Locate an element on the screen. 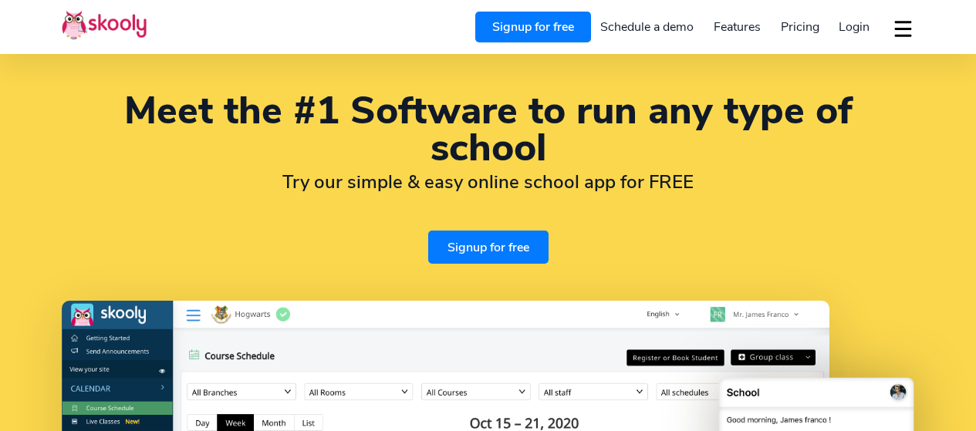  span: Login is located at coordinates (854, 27).